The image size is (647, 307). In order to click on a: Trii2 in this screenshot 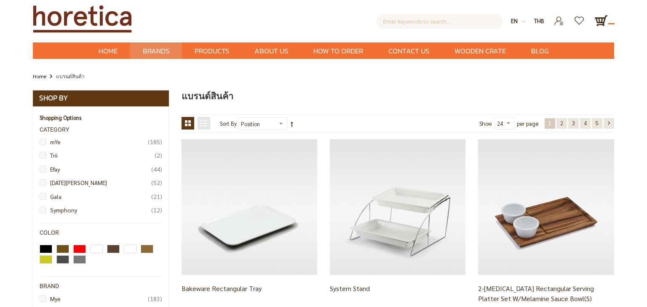, I will do `click(103, 155)`.